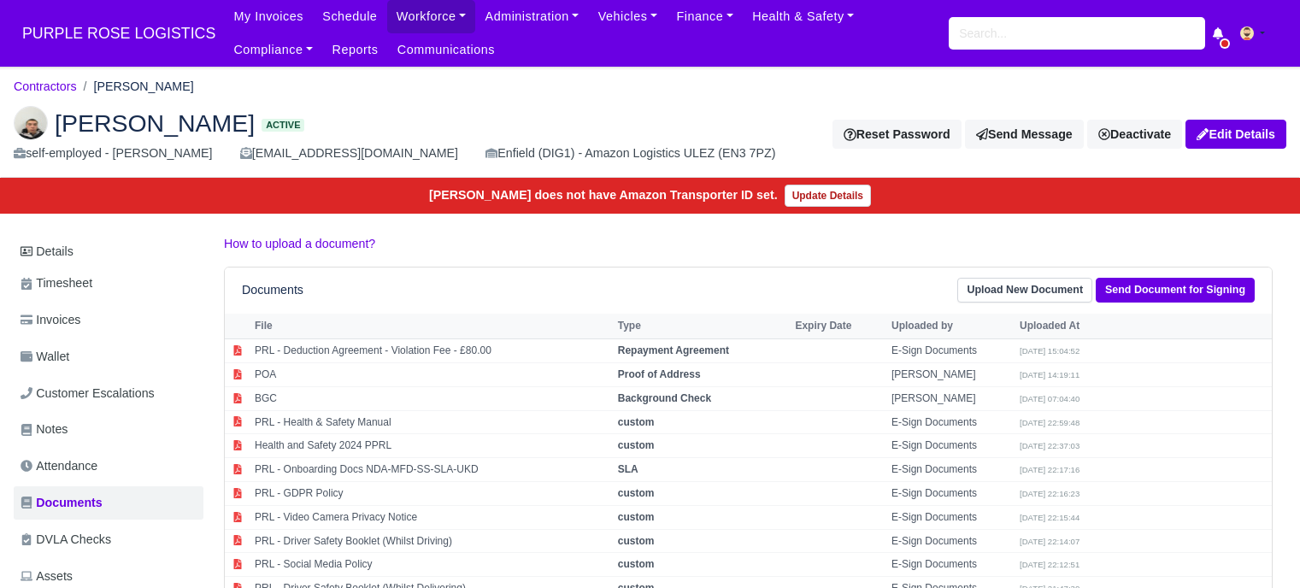  Describe the element at coordinates (109, 539) in the screenshot. I see `a: DVLA Checks` at that location.